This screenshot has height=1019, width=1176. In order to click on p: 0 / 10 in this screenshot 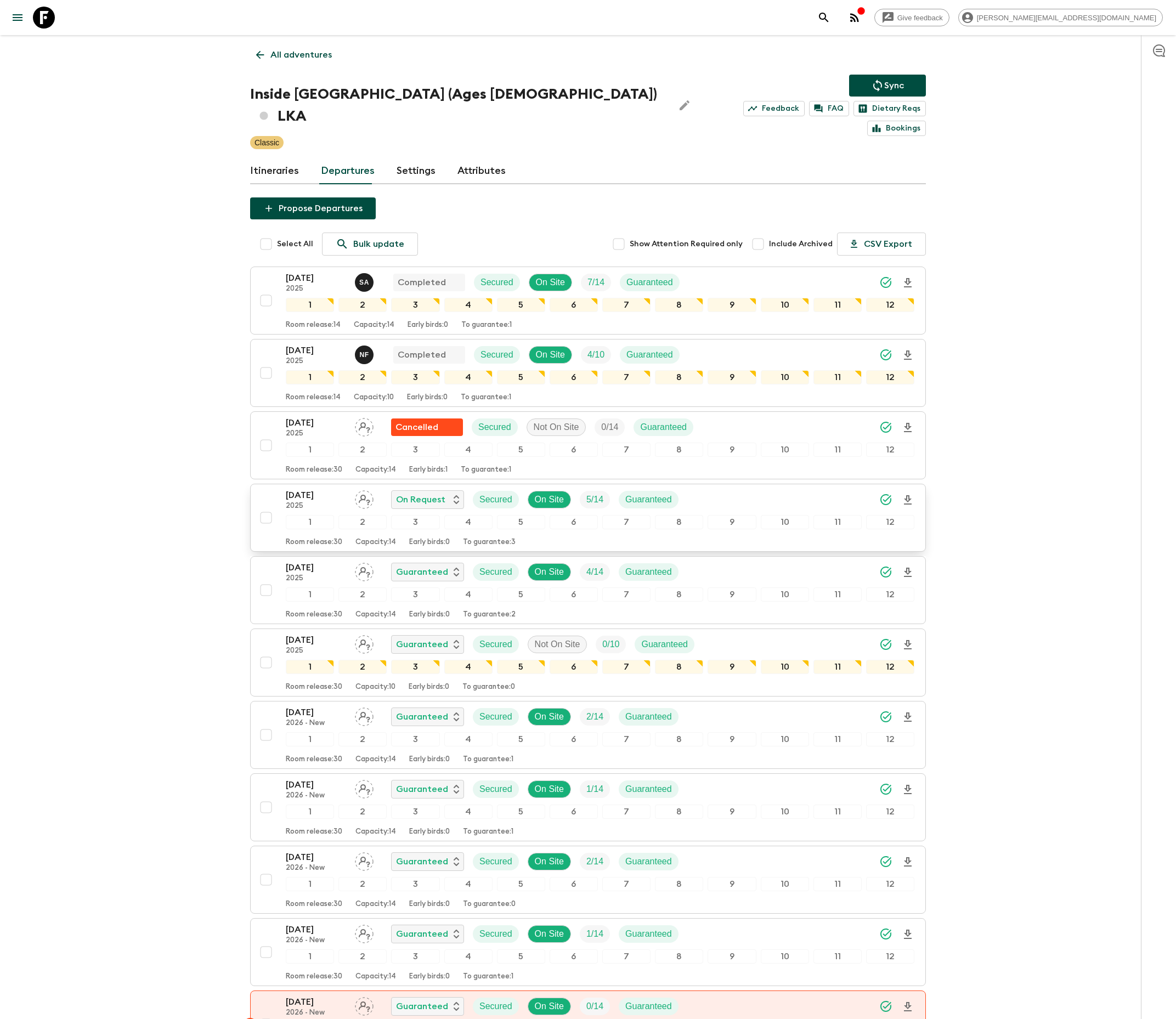, I will do `click(611, 645)`.